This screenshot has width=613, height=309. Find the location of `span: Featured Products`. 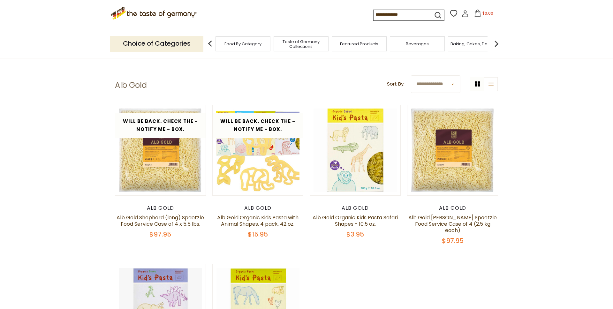

span: Featured Products is located at coordinates (359, 44).